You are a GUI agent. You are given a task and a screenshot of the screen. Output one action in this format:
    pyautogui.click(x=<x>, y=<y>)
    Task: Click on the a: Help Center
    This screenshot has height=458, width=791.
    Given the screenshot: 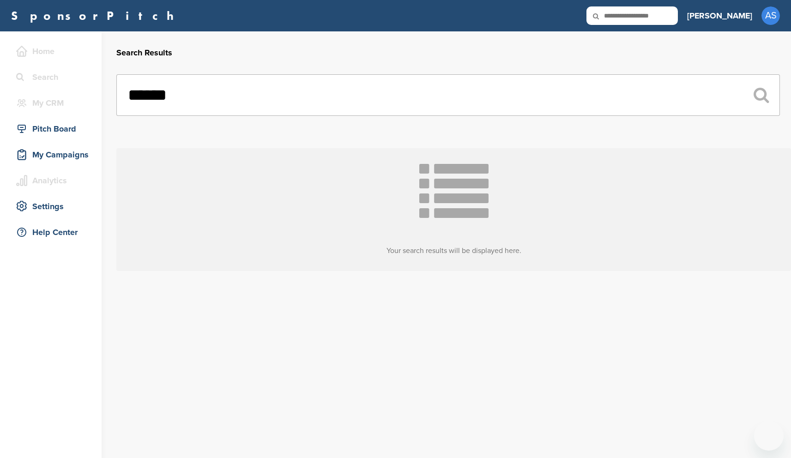 What is the action you would take?
    pyautogui.click(x=51, y=232)
    